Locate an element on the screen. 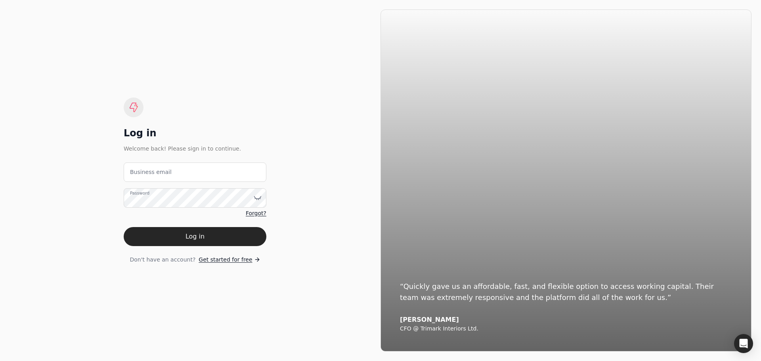 The width and height of the screenshot is (761, 361). div: Open Intercom Messenger is located at coordinates (744, 344).